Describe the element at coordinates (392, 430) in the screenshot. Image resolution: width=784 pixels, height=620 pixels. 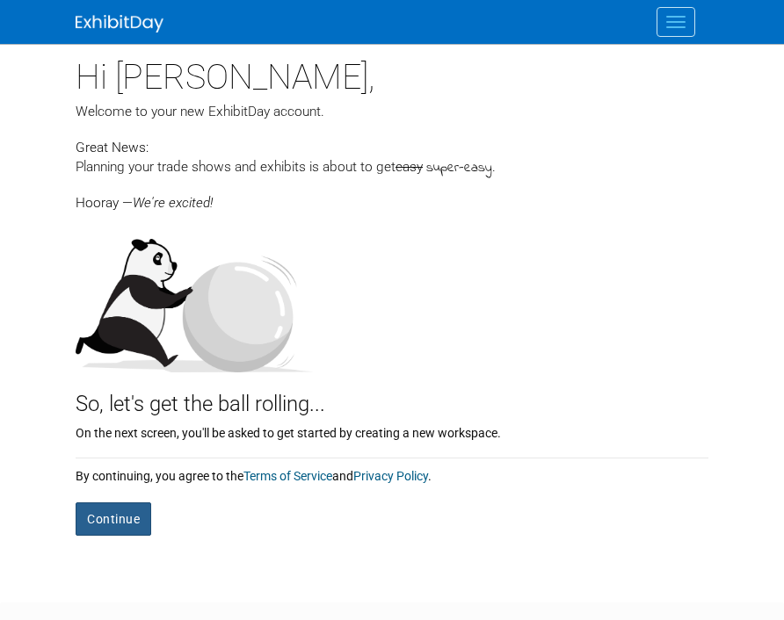
I see `div: On the next screen, you'll be asked to get started by creating a new workspace.` at that location.